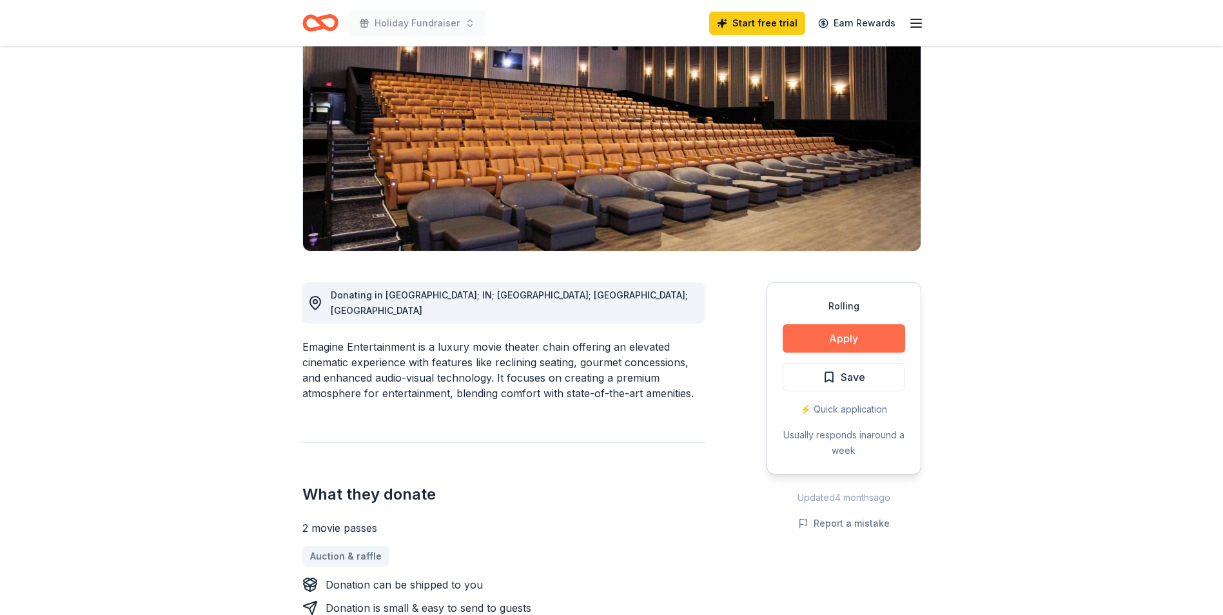 The image size is (1223, 615). What do you see at coordinates (844, 409) in the screenshot?
I see `div: ⚡️ Quick application` at bounding box center [844, 409].